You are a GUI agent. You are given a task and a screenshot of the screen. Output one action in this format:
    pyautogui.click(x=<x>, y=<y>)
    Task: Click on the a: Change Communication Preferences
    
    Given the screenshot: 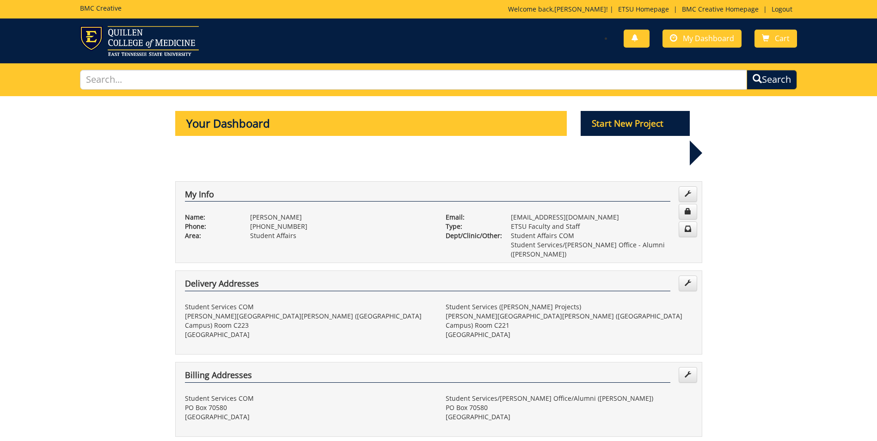 What is the action you would take?
    pyautogui.click(x=688, y=229)
    